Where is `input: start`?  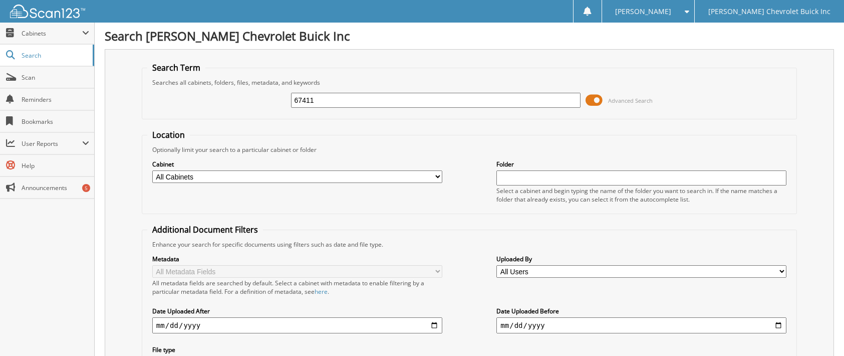
input: start is located at coordinates (297, 325).